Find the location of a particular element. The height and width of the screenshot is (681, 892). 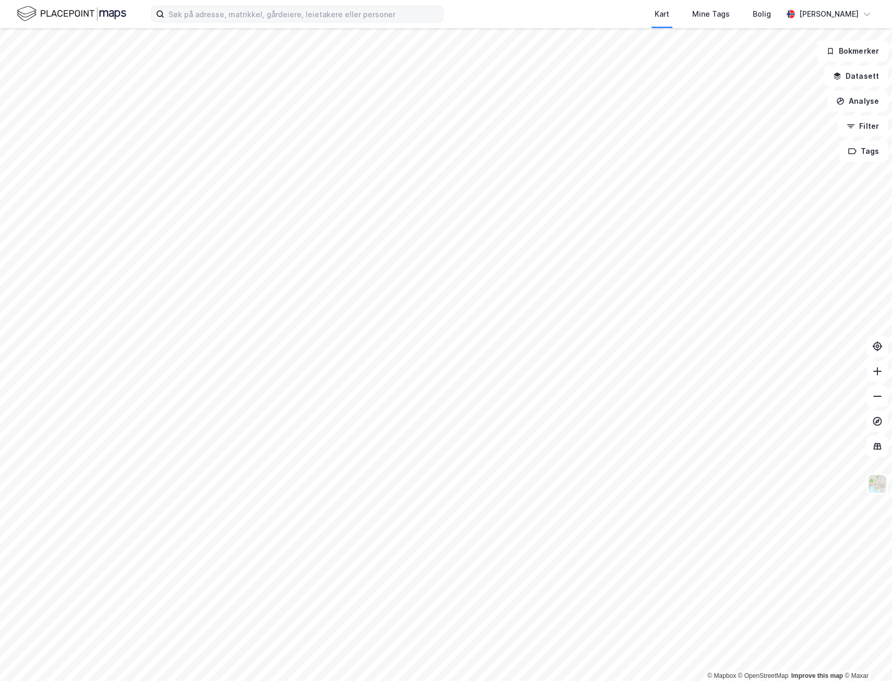

button: Tags is located at coordinates (863, 151).